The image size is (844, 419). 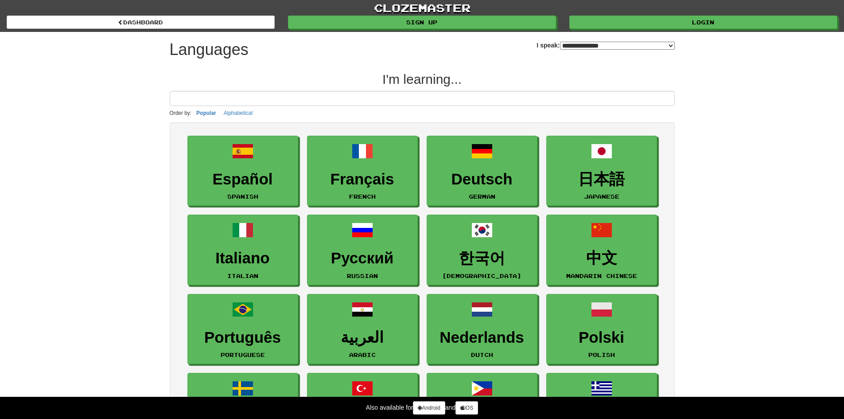 I want to click on small: German, so click(x=482, y=196).